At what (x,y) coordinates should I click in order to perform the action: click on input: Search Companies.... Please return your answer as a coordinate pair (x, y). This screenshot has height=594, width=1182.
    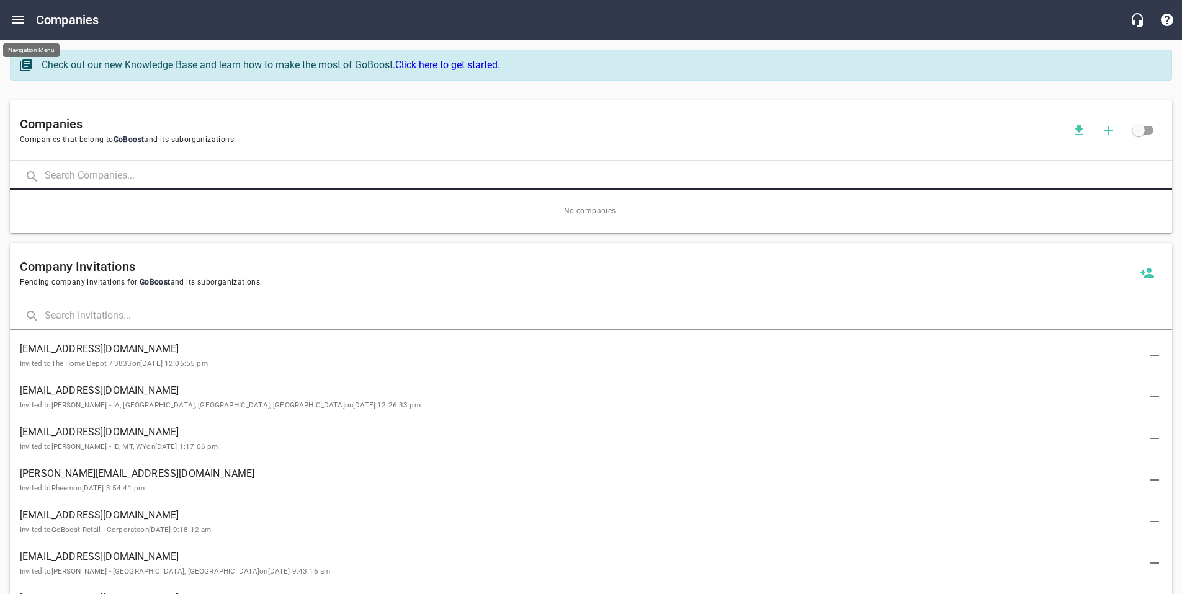
    Looking at the image, I should click on (608, 176).